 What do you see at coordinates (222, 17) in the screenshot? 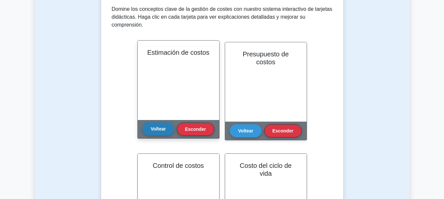
I see `font: Domine los conceptos clave de la gestión de costes con nuestro sistema interactivo de tarjetas di...` at bounding box center [222, 17].